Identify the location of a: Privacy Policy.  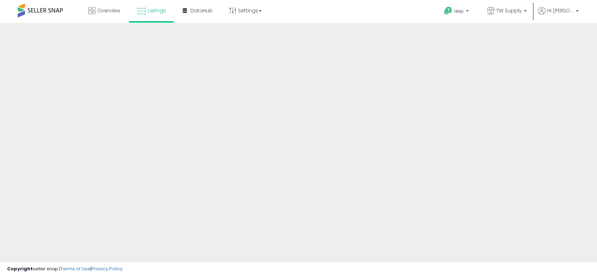
(107, 269).